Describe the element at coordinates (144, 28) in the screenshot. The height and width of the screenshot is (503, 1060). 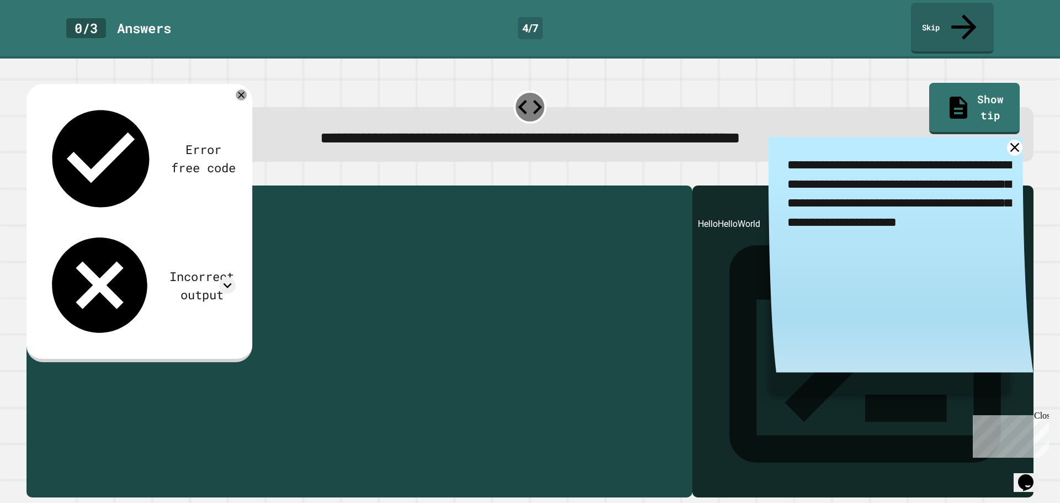
I see `div: Answer s` at that location.